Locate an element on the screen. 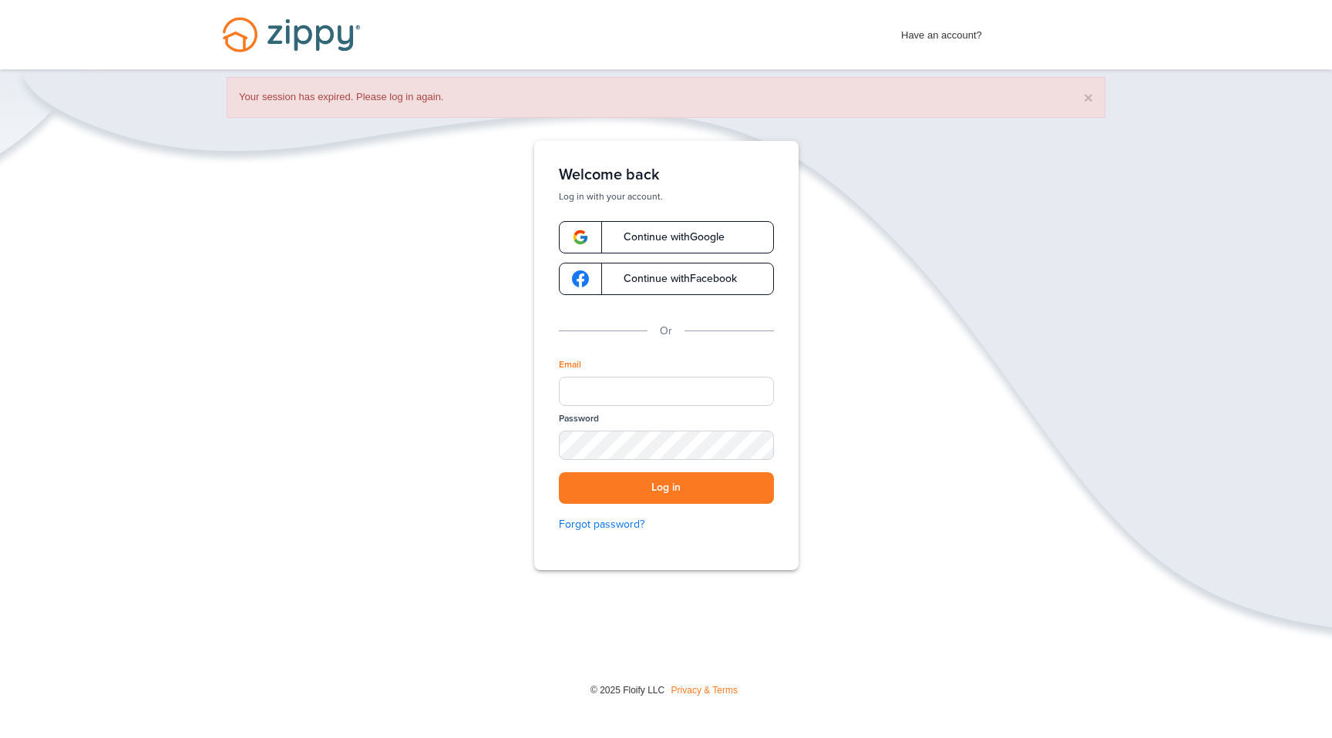  a: google-logoContinue withFacebook is located at coordinates (666, 279).